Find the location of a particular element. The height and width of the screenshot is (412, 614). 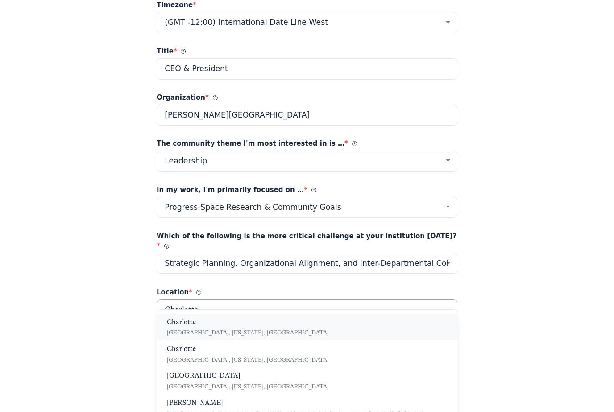

span: Title is located at coordinates (171, 51).